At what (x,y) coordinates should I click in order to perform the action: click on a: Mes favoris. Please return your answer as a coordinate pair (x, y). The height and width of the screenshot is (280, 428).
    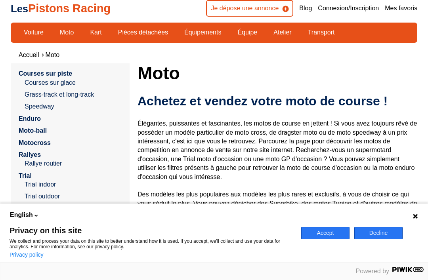
    Looking at the image, I should click on (401, 8).